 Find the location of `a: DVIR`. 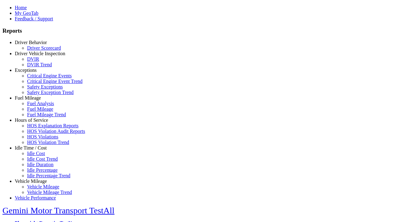

a: DVIR is located at coordinates (33, 59).